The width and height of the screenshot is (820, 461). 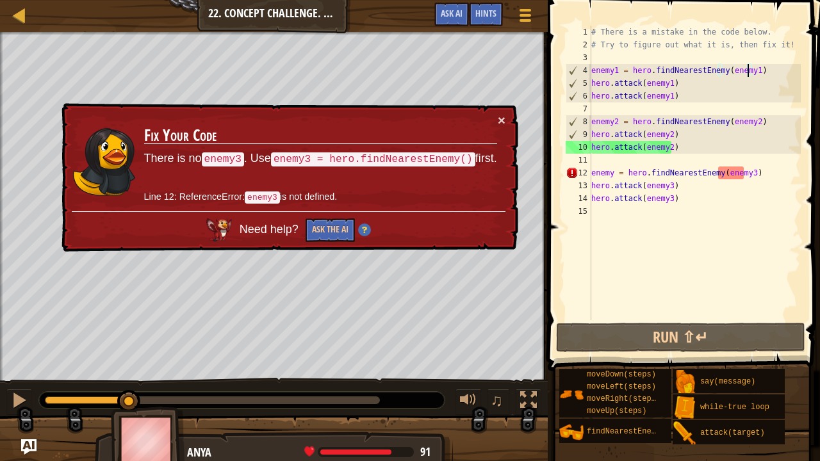 What do you see at coordinates (735, 407) in the screenshot?
I see `span: while-true loop` at bounding box center [735, 407].